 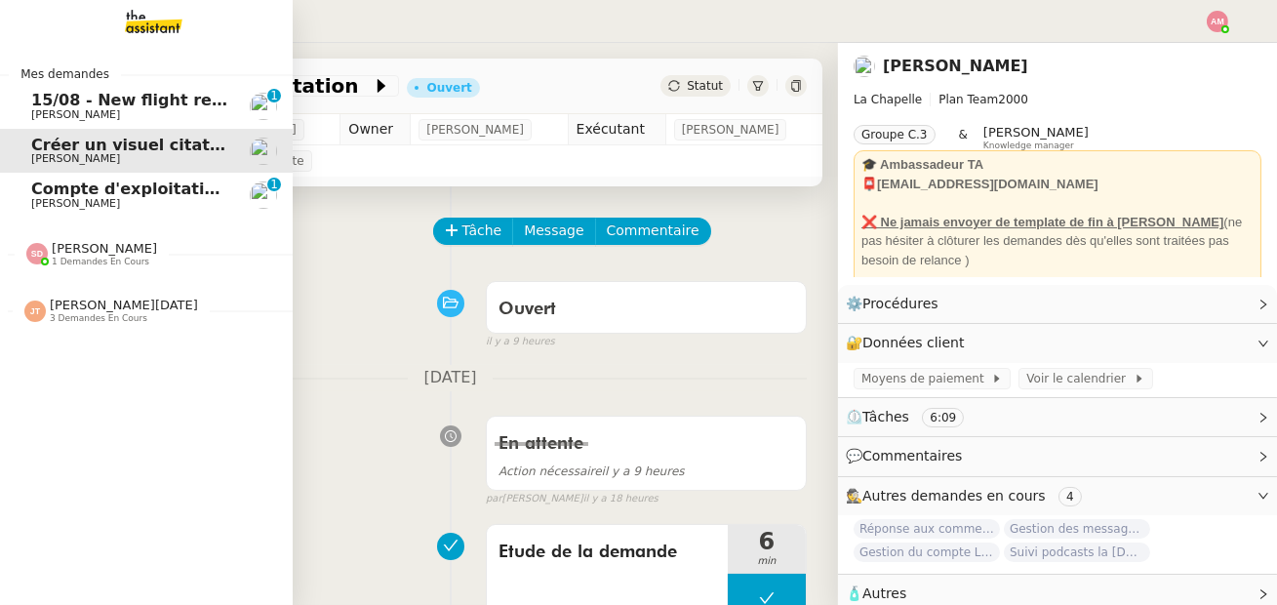 I want to click on img: users%2FC9SBsJ0duuaSgpQFj5LgoEX8n0o2%2Favatar%2Fec9d51b8-9413-4189-adfb-7be4d8c96a3c, so click(x=263, y=106).